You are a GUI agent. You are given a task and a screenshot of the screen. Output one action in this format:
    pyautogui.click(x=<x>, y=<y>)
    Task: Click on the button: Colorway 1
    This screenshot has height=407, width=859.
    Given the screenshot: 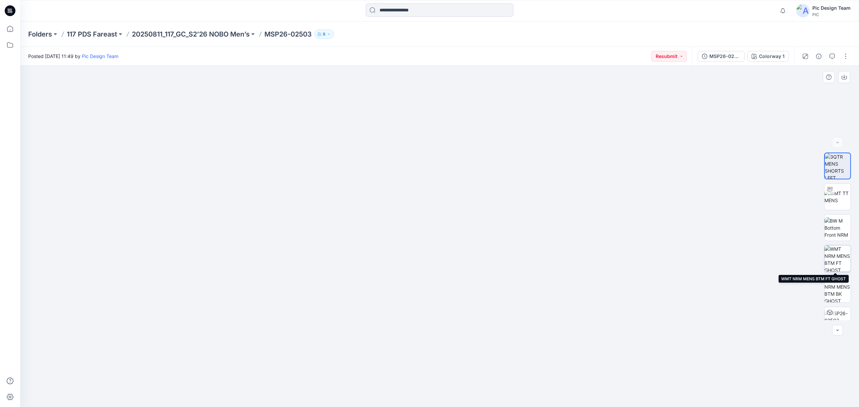 What is the action you would take?
    pyautogui.click(x=768, y=56)
    